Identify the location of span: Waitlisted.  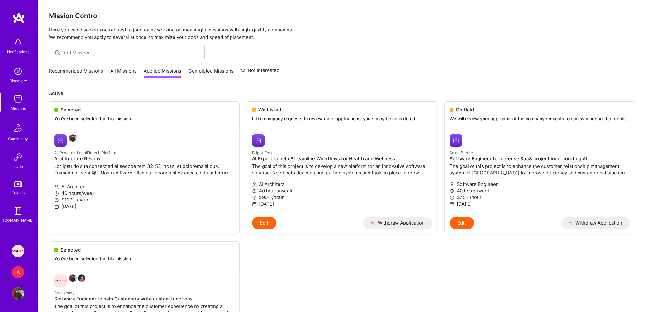
(270, 110).